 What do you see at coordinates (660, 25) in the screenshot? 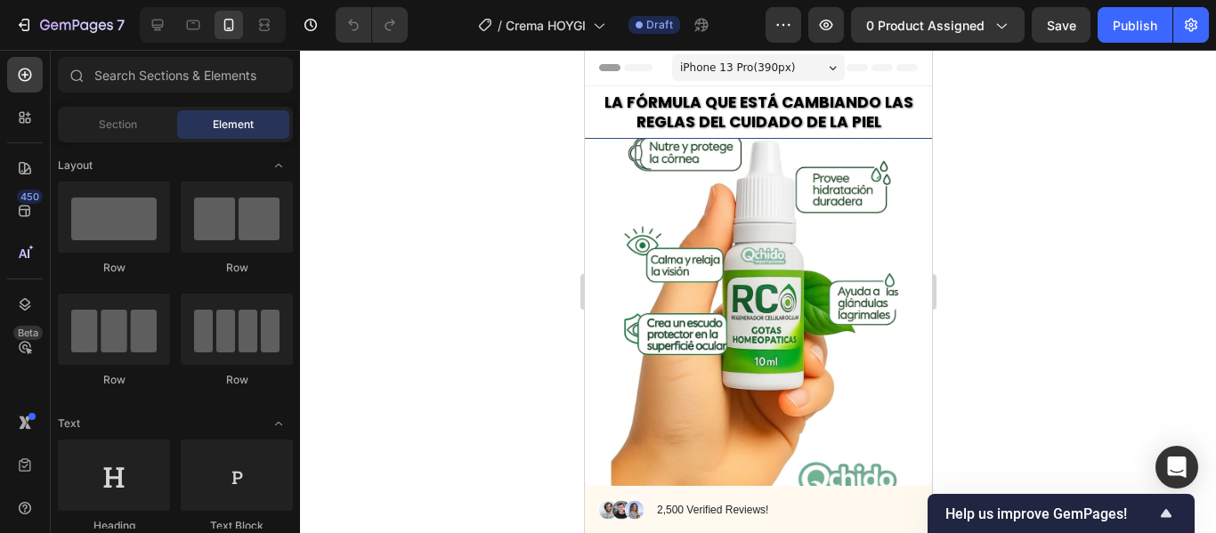
I see `span: Draft` at bounding box center [660, 25].